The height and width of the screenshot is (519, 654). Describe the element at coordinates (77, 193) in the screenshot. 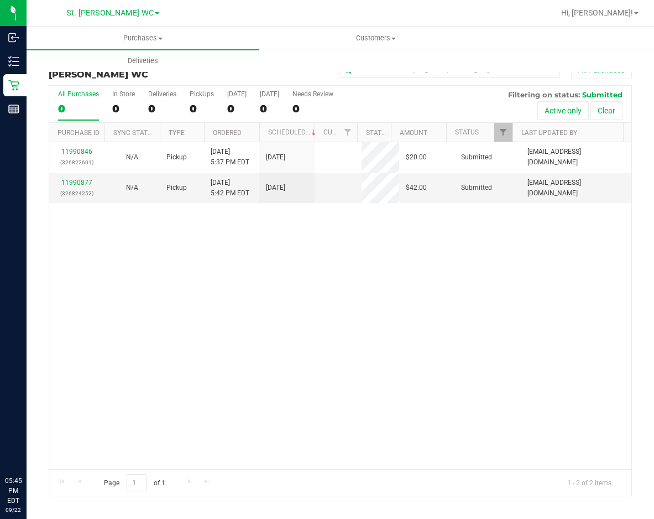

I see `p: (326824252)` at that location.